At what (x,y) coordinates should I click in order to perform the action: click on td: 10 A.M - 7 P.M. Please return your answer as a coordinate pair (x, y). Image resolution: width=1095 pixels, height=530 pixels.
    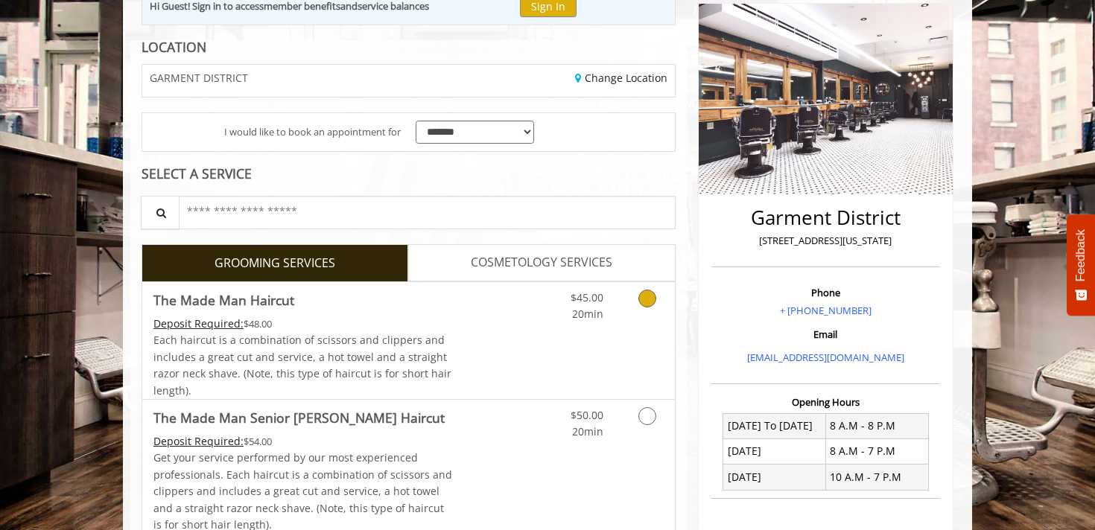
    Looking at the image, I should click on (876, 477).